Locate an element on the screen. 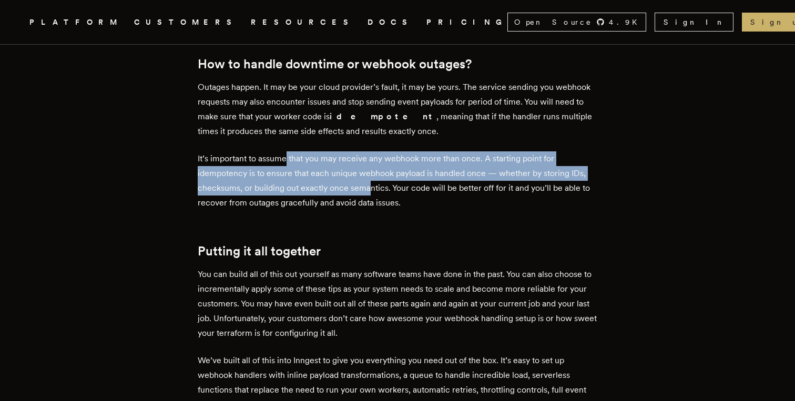  span: RESOURCES is located at coordinates (303, 22).